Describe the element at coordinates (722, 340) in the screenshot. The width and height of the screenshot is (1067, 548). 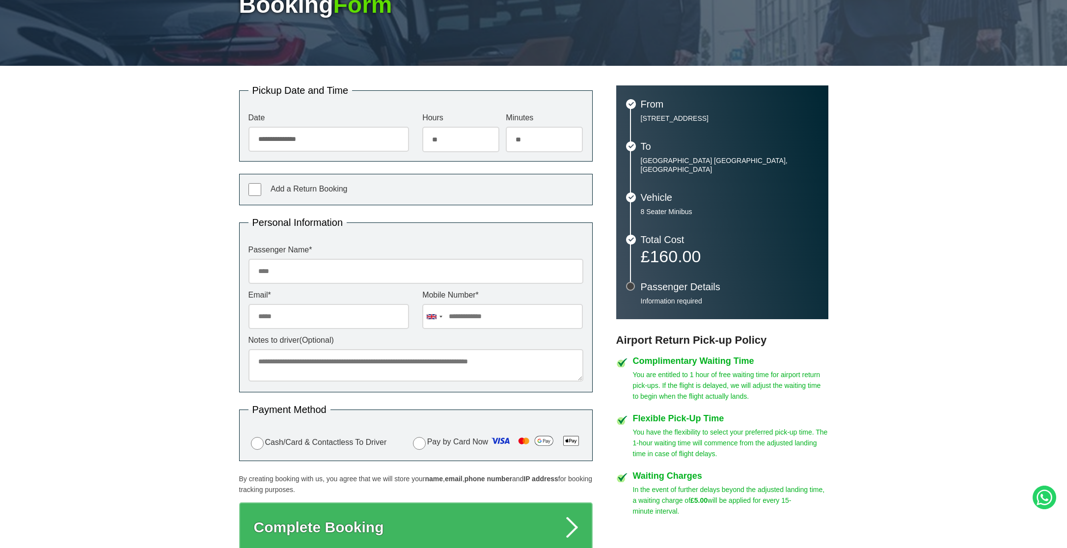
I see `h3: Airport Return Pick-up Policy` at that location.